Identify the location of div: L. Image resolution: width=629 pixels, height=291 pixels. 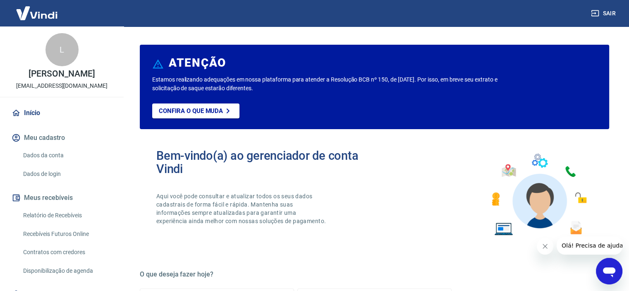
(62, 50).